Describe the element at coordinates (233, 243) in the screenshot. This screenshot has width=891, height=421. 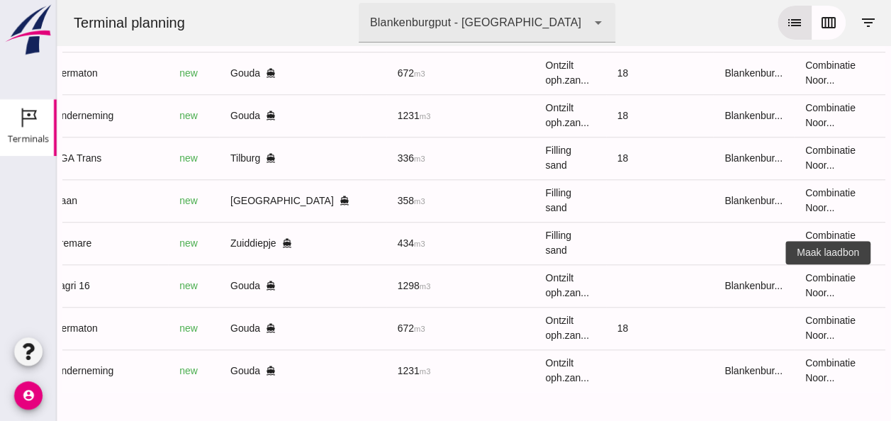
I see `div: Zuiddiepje` at that location.